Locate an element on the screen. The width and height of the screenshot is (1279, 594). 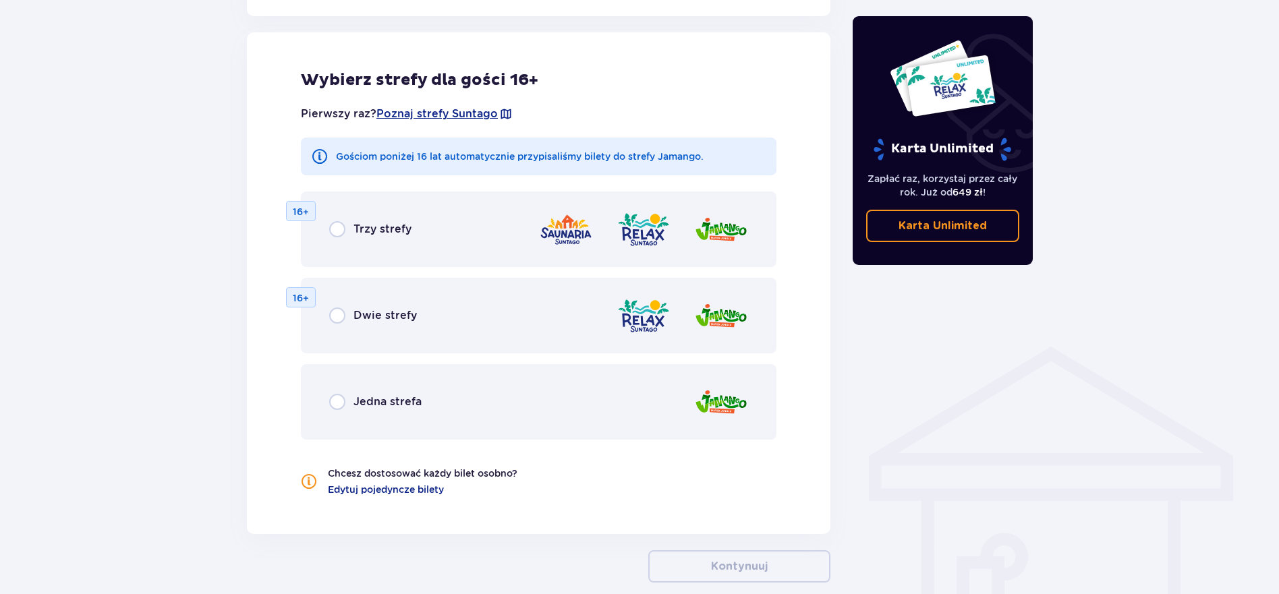
img: Dwie karty całoroczne do Suntago z napisem 'UNLIMITED RELAX', na białym tle z tropikalnymi liśćmi... is located at coordinates (942, 78).